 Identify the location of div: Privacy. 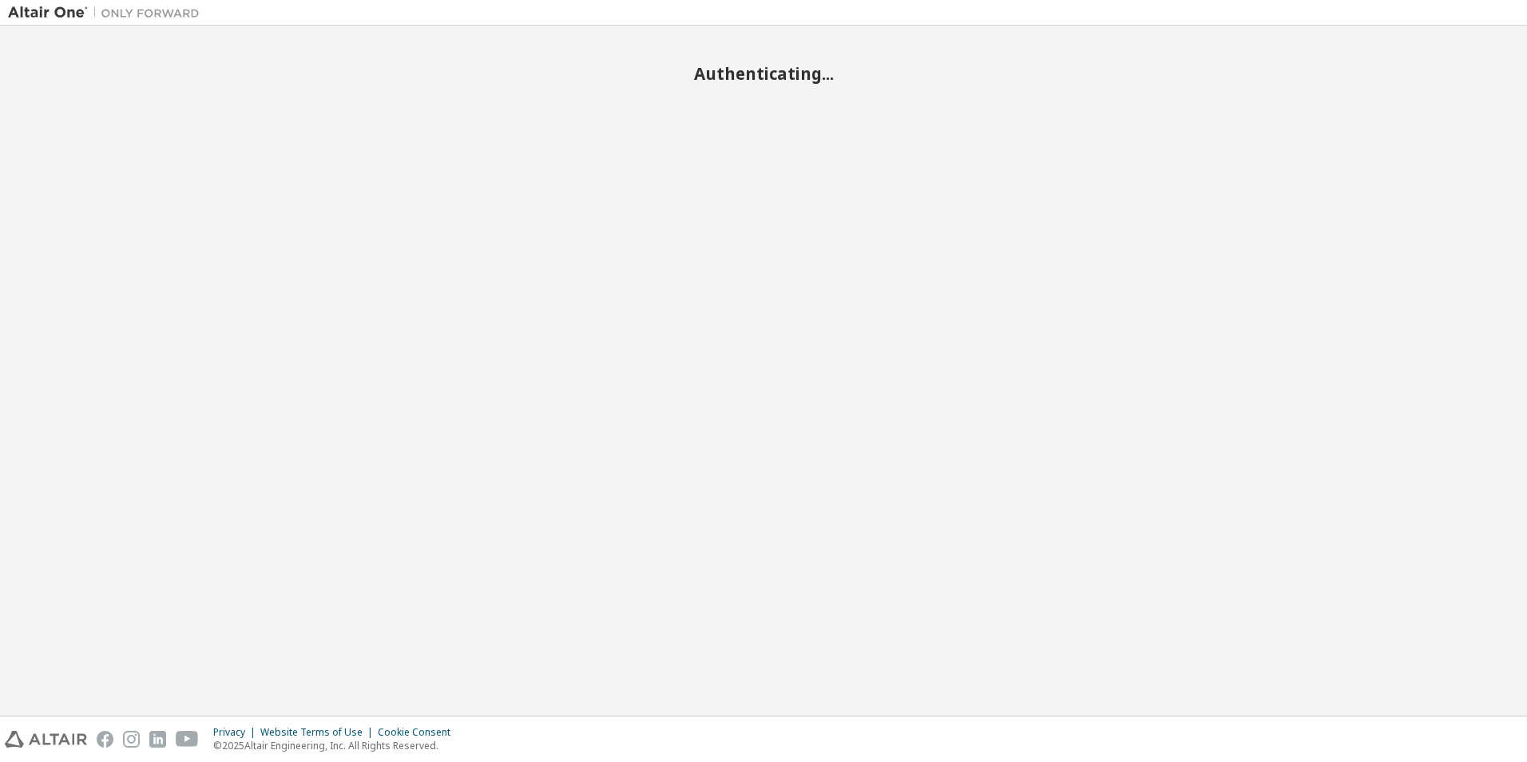
(236, 732).